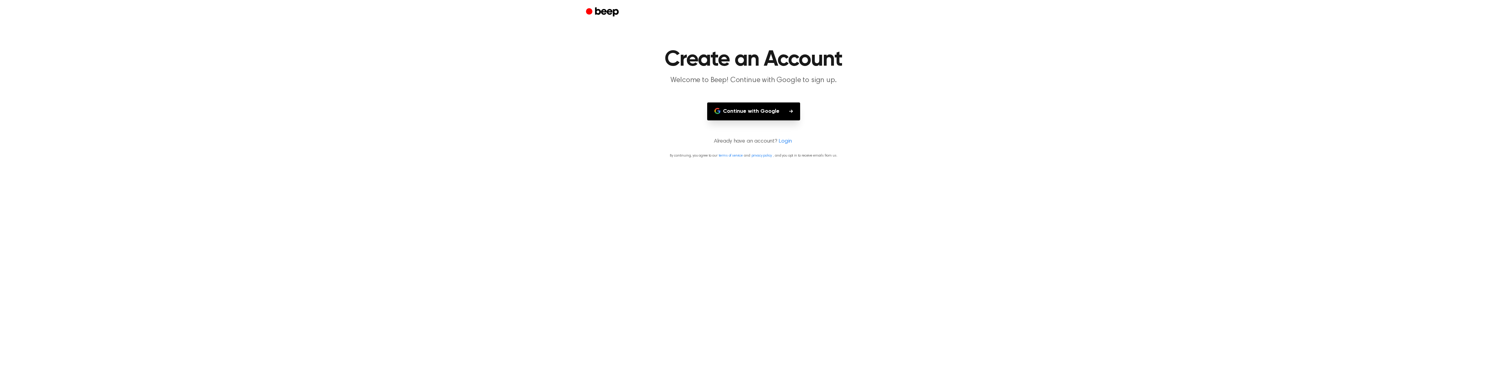  Describe the element at coordinates (753, 60) in the screenshot. I see `h1: Create an Account` at that location.